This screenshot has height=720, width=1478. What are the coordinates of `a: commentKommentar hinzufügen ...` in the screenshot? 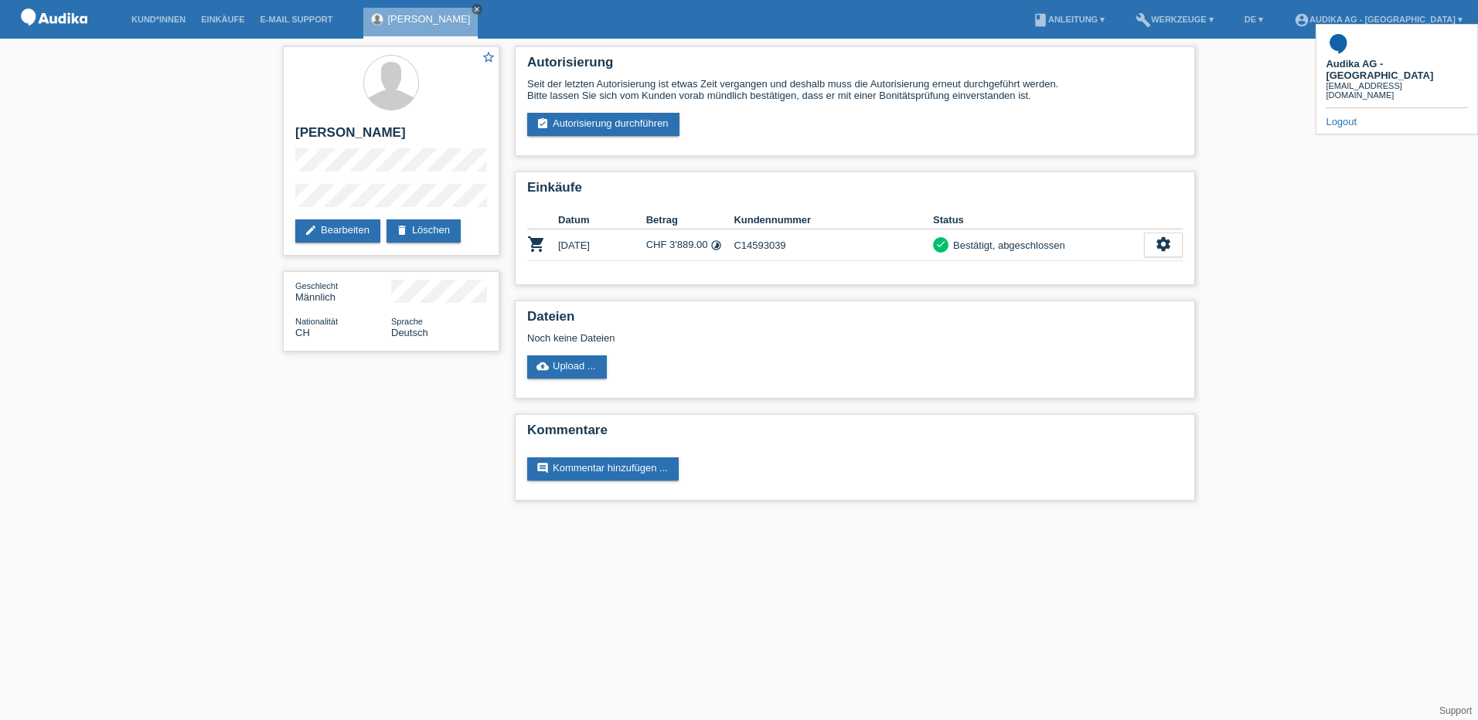 It's located at (603, 469).